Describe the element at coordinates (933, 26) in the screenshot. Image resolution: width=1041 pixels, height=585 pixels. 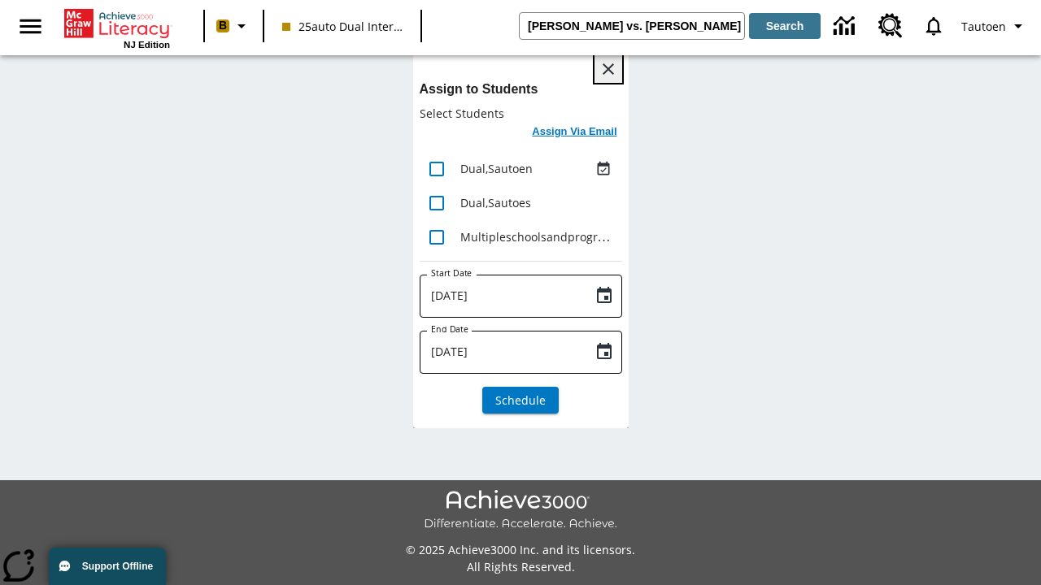
I see `a: Notifications` at that location.